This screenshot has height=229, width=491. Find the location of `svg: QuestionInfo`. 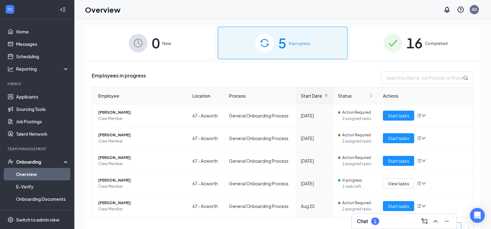

svg: QuestionInfo is located at coordinates (460, 10).